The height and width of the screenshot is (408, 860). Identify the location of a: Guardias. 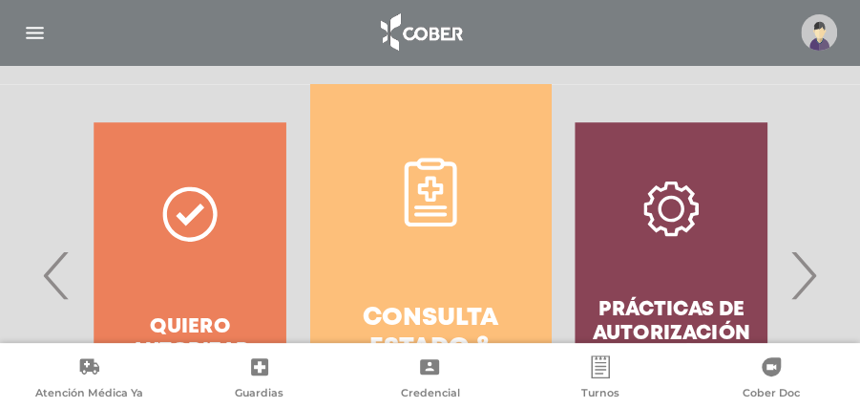
(260, 379).